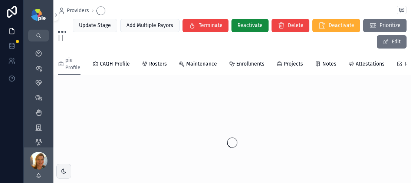 The height and width of the screenshot is (183, 411). What do you see at coordinates (39, 95) in the screenshot?
I see `div: scrollable content` at bounding box center [39, 95].